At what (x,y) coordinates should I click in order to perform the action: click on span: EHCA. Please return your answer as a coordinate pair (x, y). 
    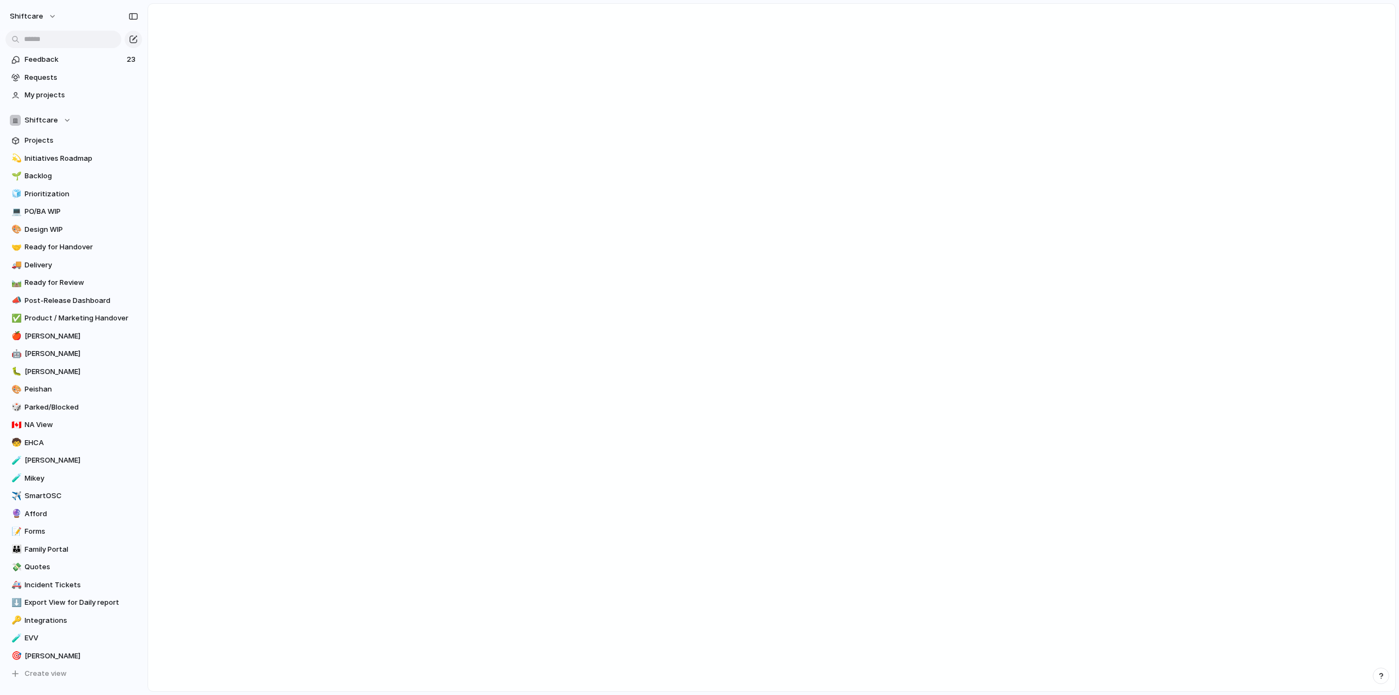
    Looking at the image, I should click on (81, 443).